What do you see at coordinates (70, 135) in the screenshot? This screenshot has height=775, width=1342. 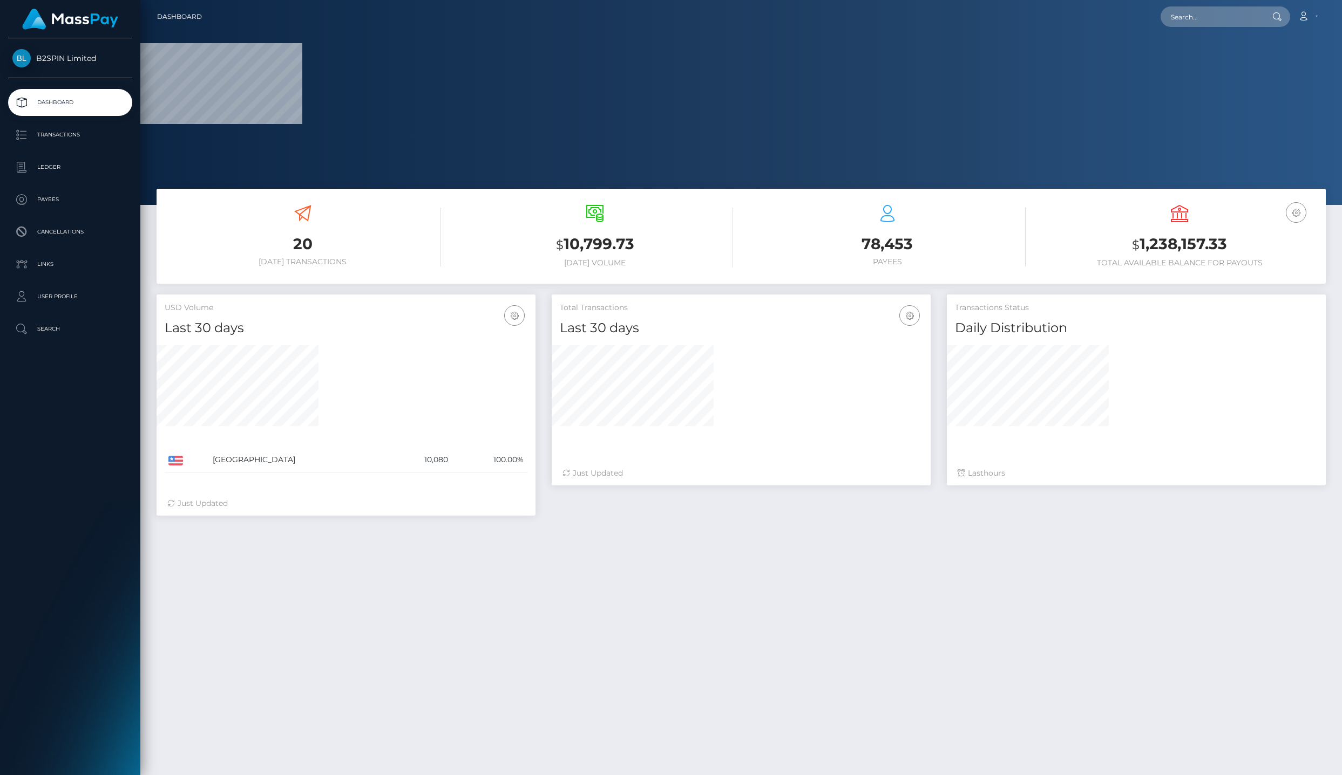 I see `a: Transactions` at bounding box center [70, 135].